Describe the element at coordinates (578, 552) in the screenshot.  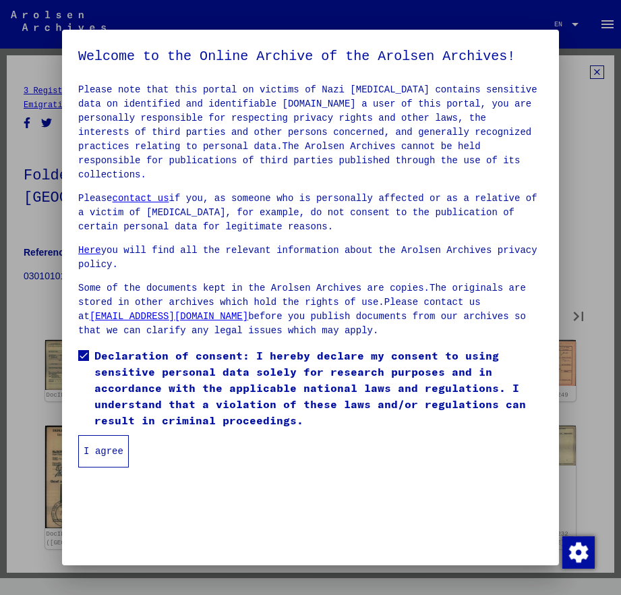
I see `div: Change consent` at that location.